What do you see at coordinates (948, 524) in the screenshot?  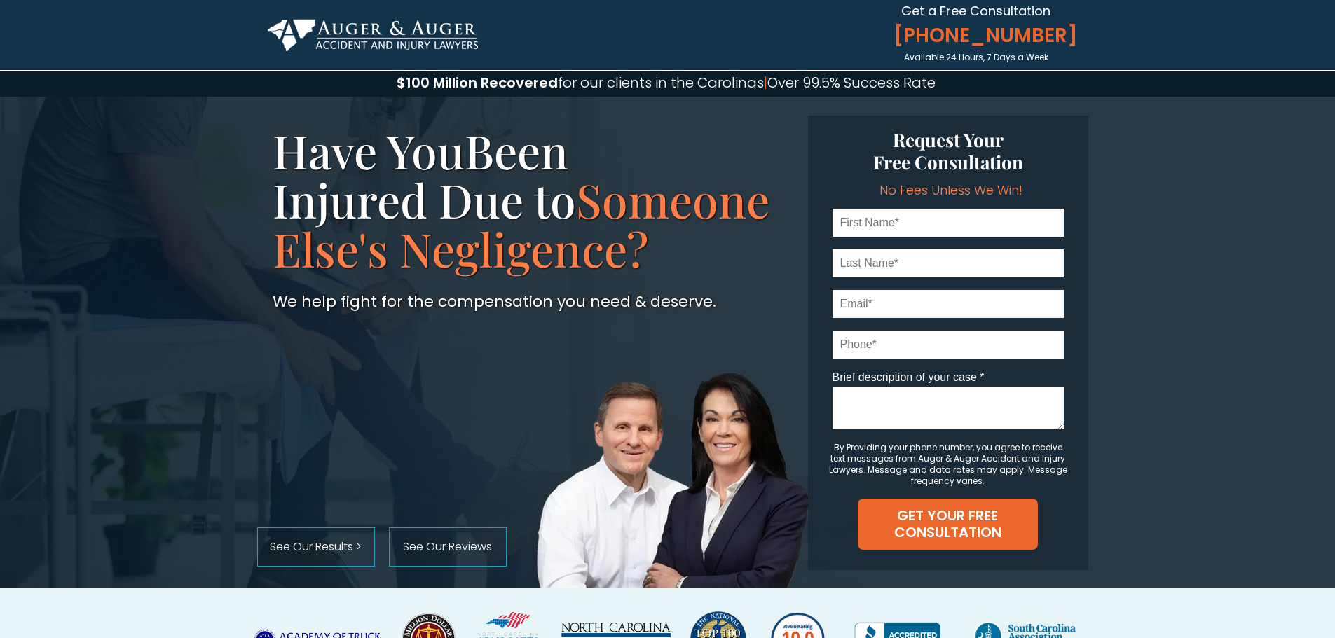 I see `button: GET YOUR FREE CONSULTATION` at bounding box center [948, 524].